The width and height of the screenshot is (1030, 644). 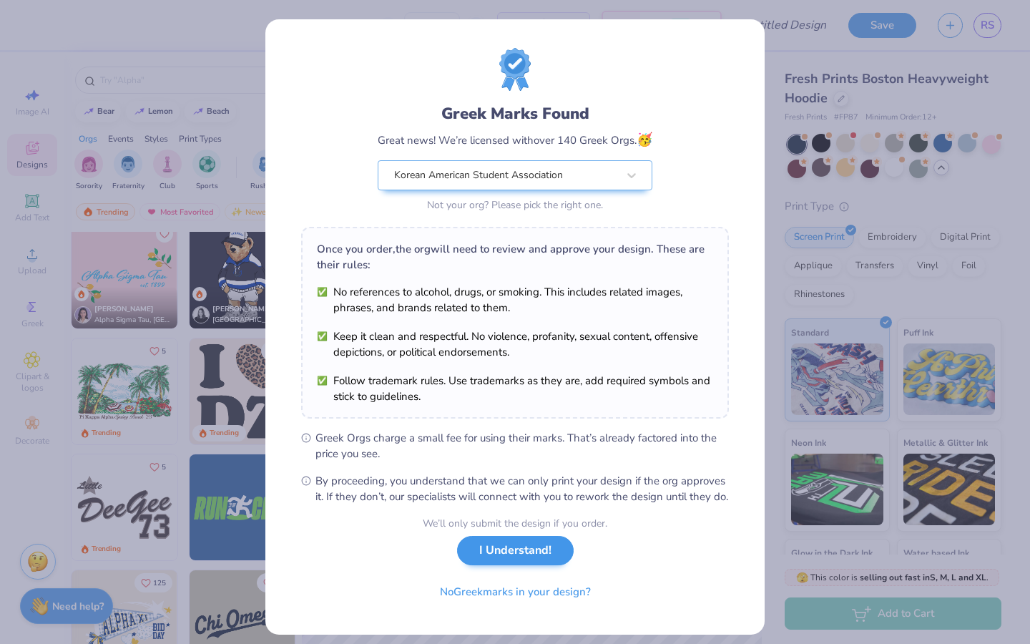 What do you see at coordinates (515, 592) in the screenshot?
I see `button: NoGreekmarks in your design?` at bounding box center [515, 592].